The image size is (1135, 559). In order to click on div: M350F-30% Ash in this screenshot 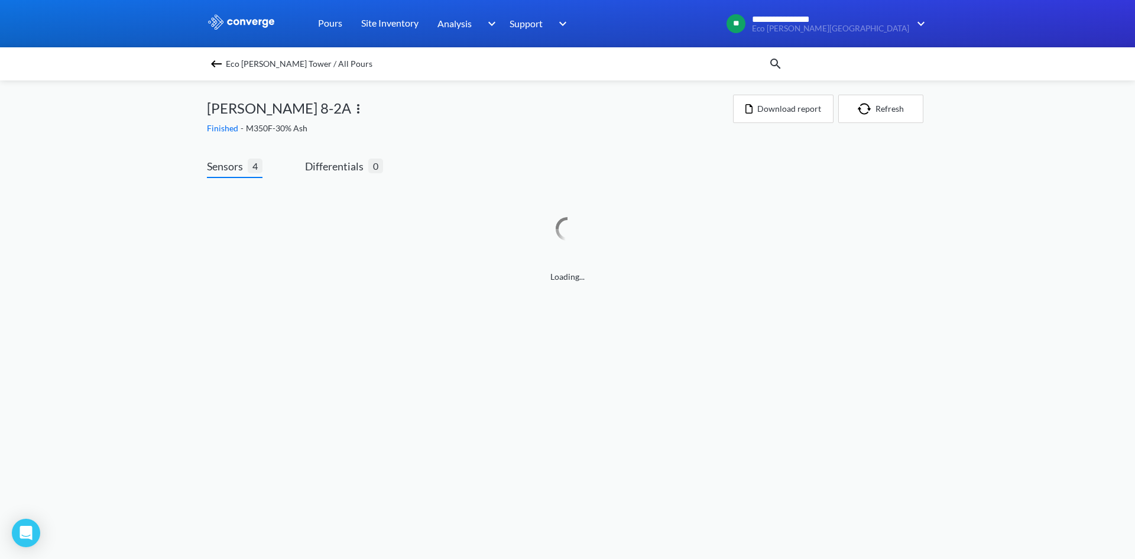, I will do `click(470, 128)`.